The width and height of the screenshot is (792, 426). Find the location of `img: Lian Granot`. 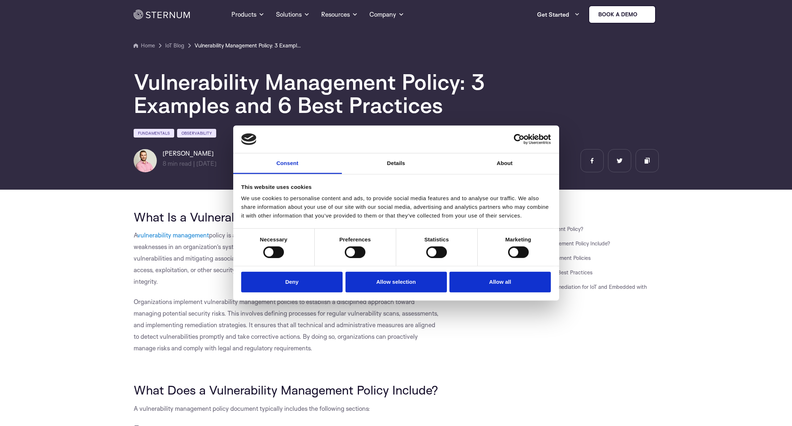

img: Lian Granot is located at coordinates (145, 161).